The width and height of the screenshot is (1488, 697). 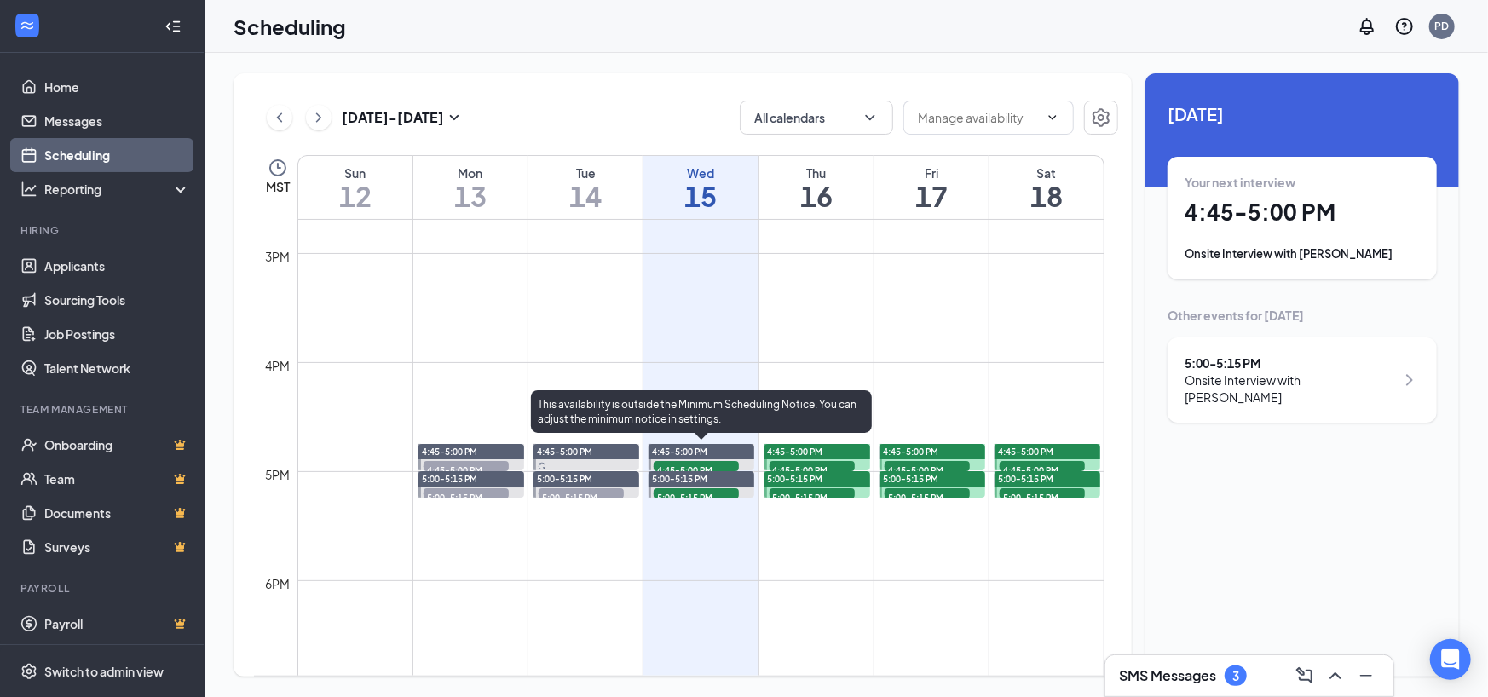 I want to click on svg: Clock, so click(x=278, y=168).